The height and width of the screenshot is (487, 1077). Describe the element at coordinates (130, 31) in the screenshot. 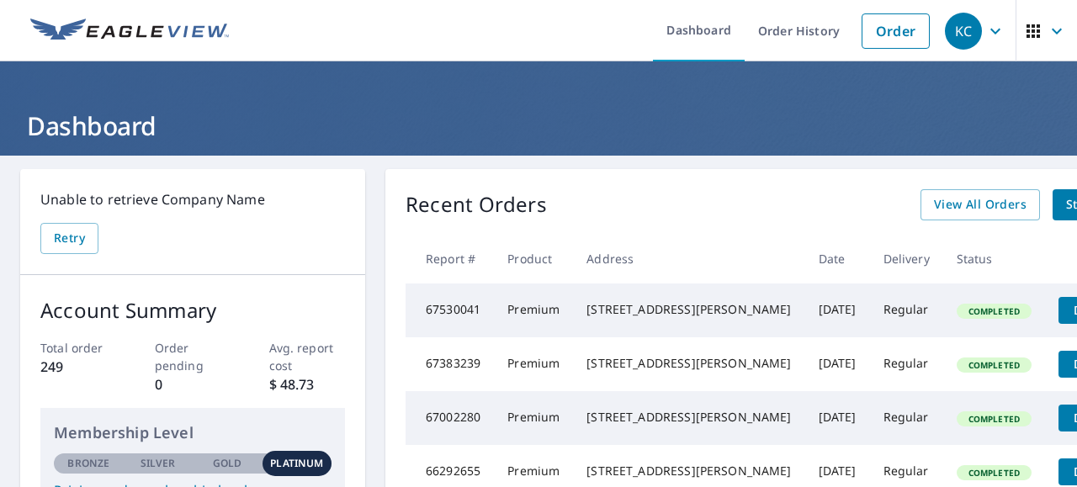

I see `img: EV Logo` at that location.